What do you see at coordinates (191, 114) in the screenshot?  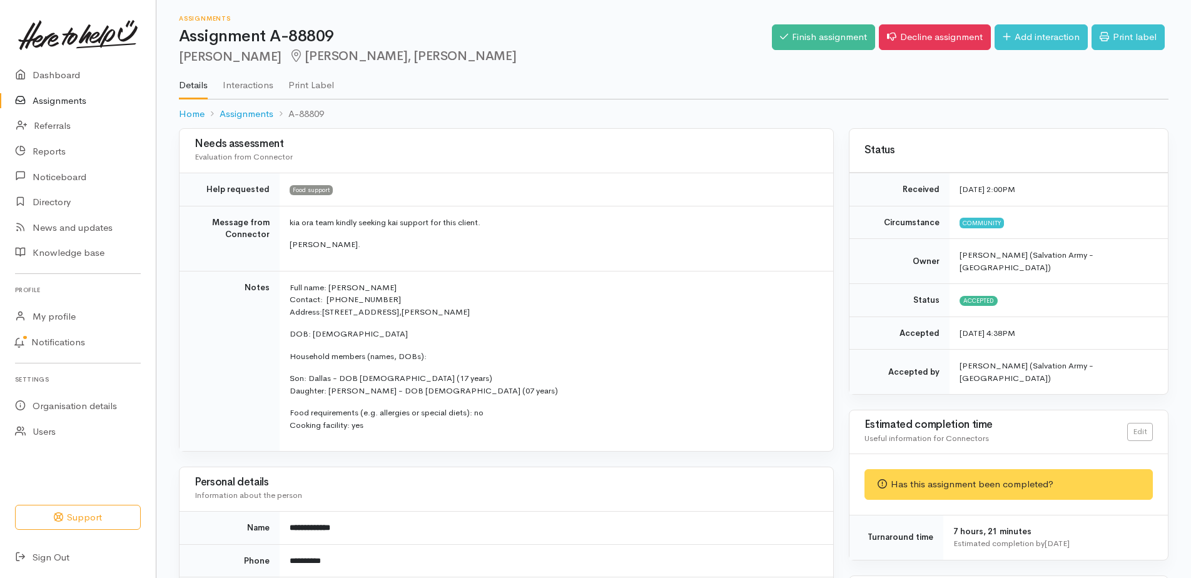 I see `a: Home` at bounding box center [191, 114].